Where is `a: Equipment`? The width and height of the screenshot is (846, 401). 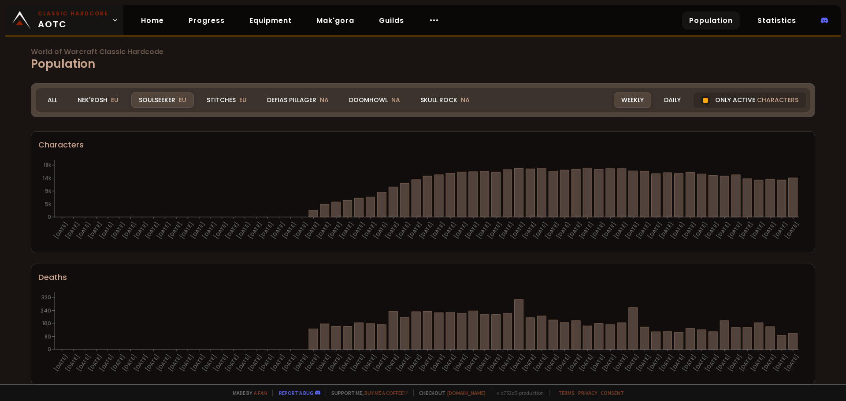
a: Equipment is located at coordinates (271, 20).